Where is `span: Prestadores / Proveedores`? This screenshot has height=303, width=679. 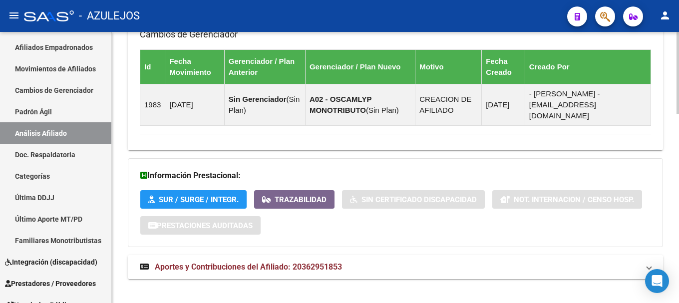
span: Prestadores / Proveedores is located at coordinates (50, 284).